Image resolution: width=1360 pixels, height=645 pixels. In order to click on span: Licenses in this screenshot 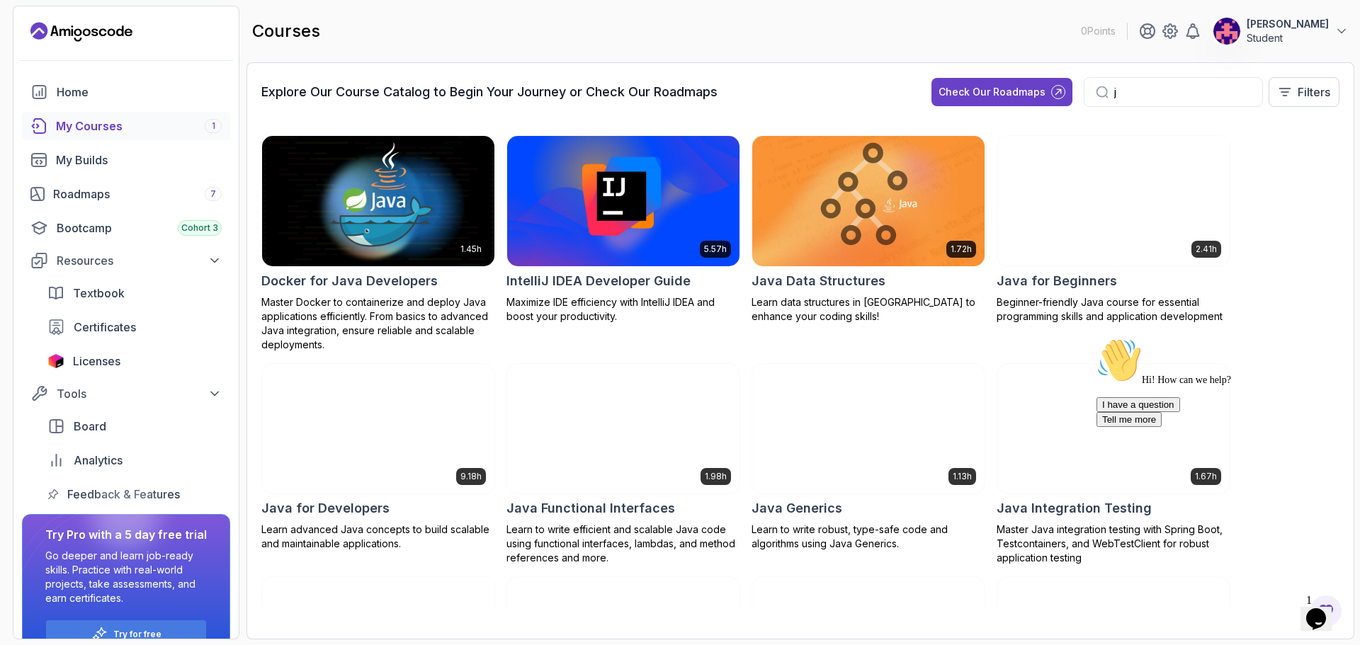, I will do `click(96, 361)`.